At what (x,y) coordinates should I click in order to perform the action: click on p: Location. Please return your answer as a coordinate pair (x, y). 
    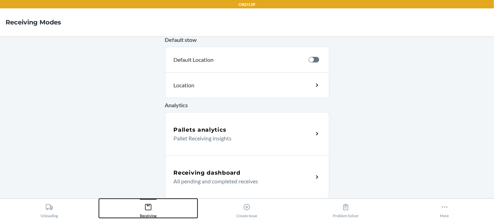
    Looking at the image, I should click on (215, 85).